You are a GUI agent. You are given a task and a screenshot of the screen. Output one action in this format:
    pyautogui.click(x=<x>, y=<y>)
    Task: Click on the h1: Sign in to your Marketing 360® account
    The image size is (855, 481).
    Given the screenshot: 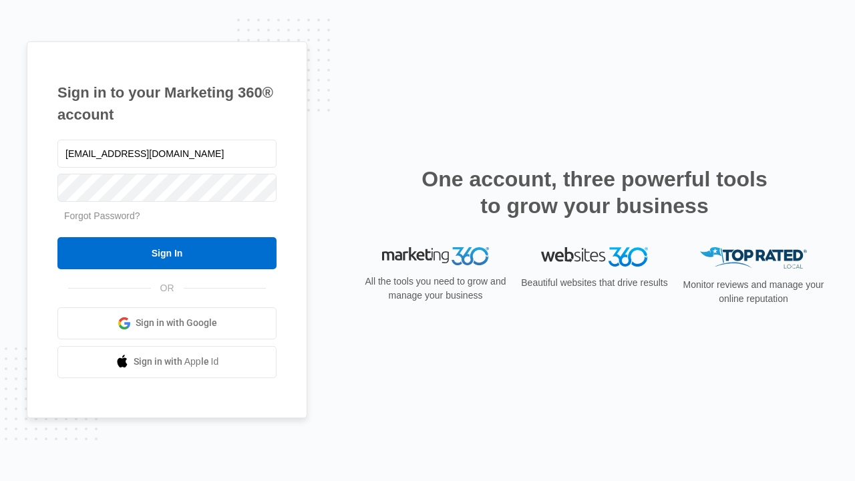 What is the action you would take?
    pyautogui.click(x=167, y=104)
    